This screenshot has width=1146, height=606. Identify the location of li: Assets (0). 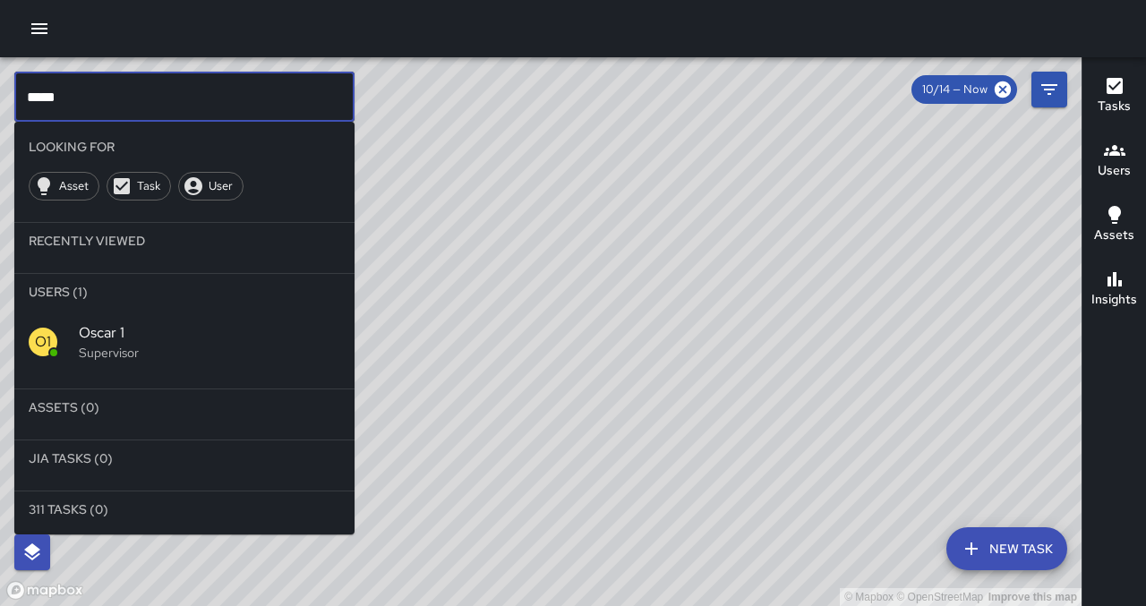
(184, 407).